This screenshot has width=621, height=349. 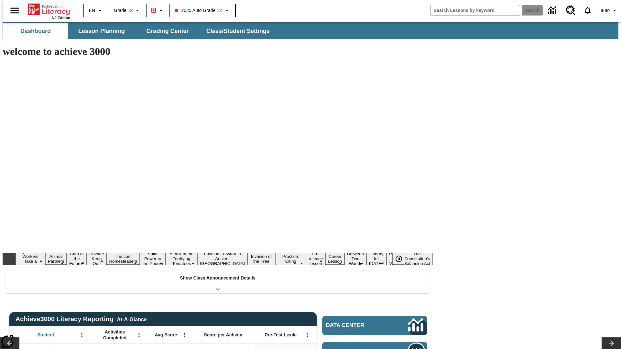 I want to click on button: Slide 11 Pre-release lesson, so click(x=315, y=259).